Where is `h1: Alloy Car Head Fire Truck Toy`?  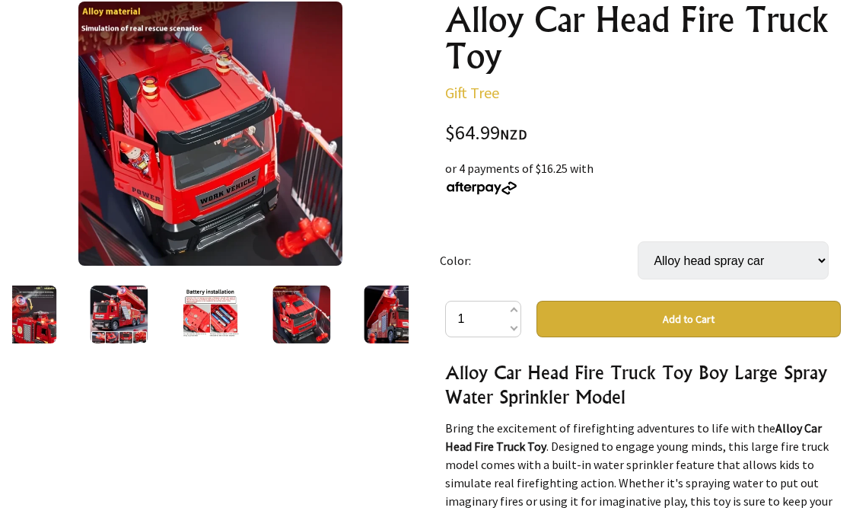 h1: Alloy Car Head Fire Truck Toy is located at coordinates (643, 38).